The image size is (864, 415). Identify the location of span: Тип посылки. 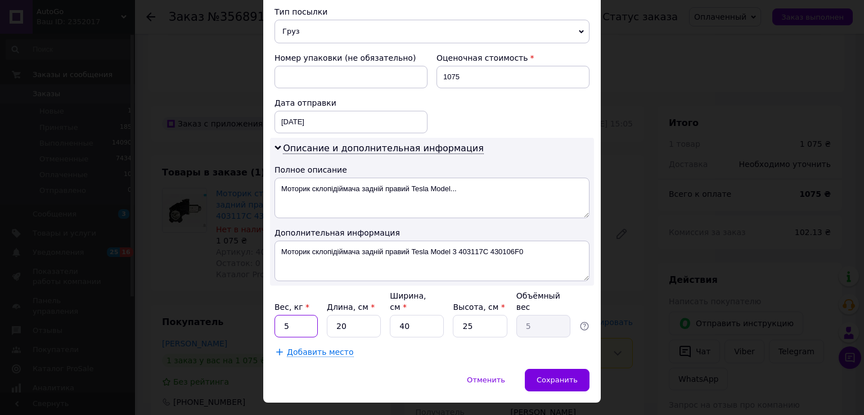
(301, 12).